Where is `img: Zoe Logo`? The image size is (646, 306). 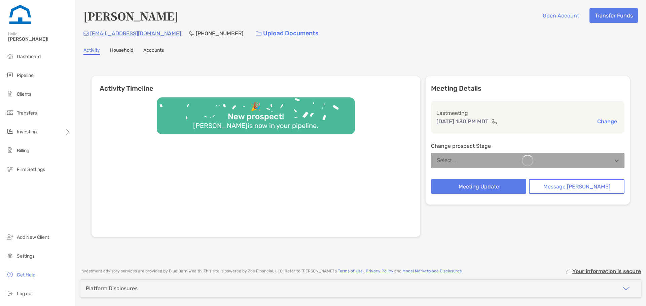
img: Zoe Logo is located at coordinates (20, 15).